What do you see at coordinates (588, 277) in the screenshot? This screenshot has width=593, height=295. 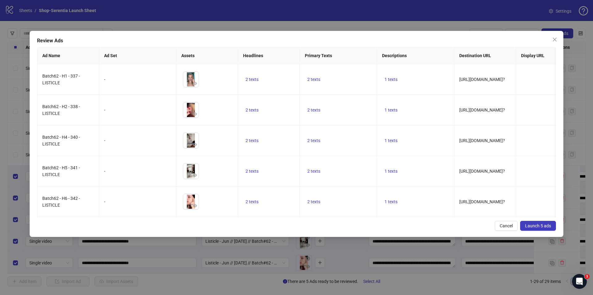 I see `span: 1` at bounding box center [588, 277].